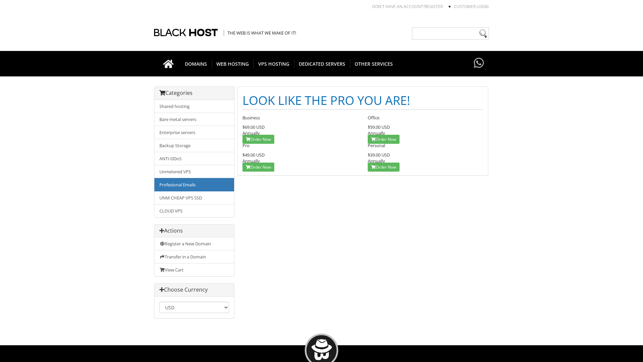  I want to click on a: DOMAINS, so click(196, 64).